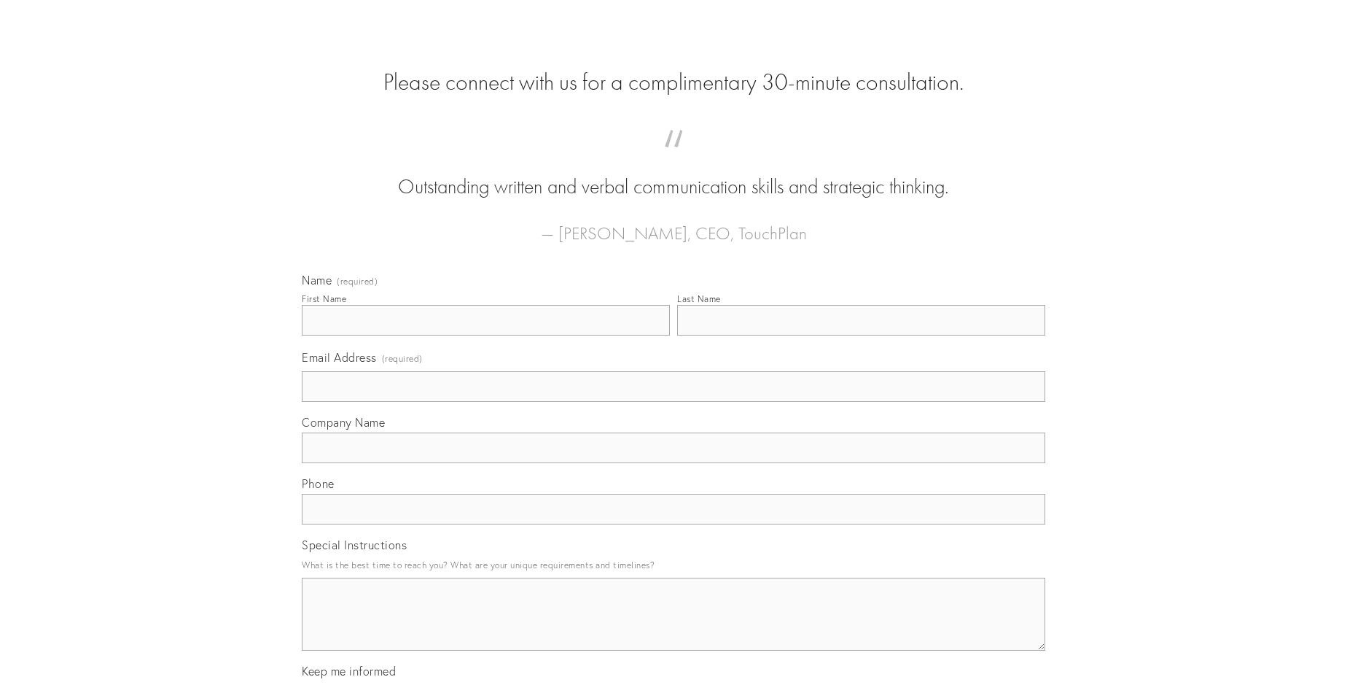  What do you see at coordinates (324, 298) in the screenshot?
I see `div: First Name` at bounding box center [324, 298].